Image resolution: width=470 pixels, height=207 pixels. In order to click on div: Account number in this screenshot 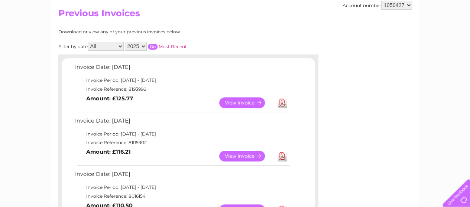, I will do `click(377, 5)`.